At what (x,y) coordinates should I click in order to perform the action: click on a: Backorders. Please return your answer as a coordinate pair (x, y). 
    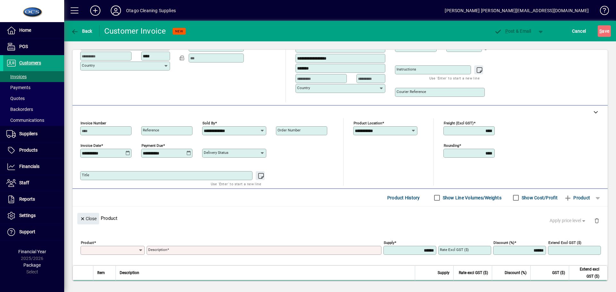
    Looking at the image, I should click on (34, 109).